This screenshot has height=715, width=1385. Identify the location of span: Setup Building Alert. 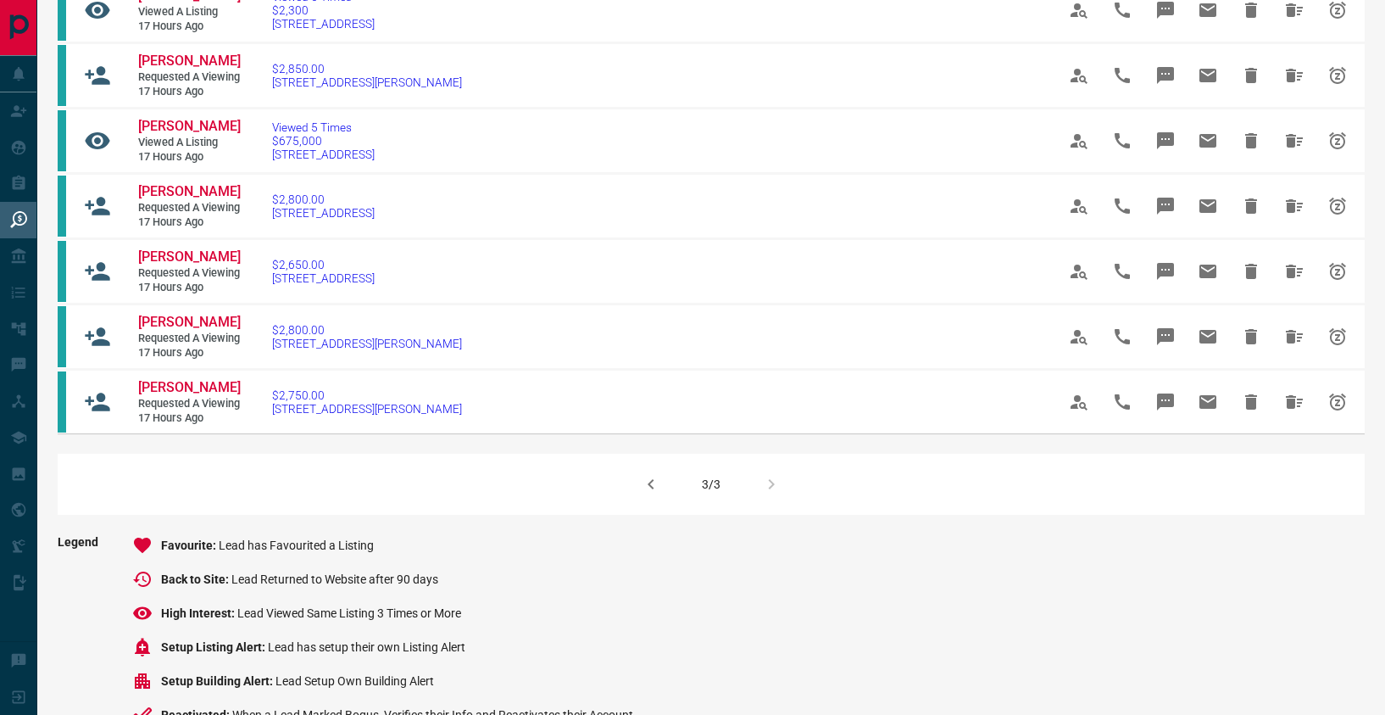
(218, 681).